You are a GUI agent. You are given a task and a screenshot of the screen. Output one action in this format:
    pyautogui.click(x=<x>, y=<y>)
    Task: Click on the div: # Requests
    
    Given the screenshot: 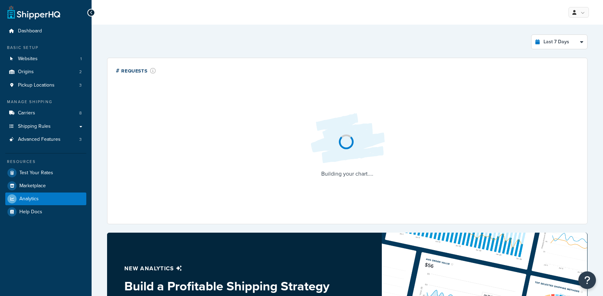 What is the action you would take?
    pyautogui.click(x=136, y=70)
    